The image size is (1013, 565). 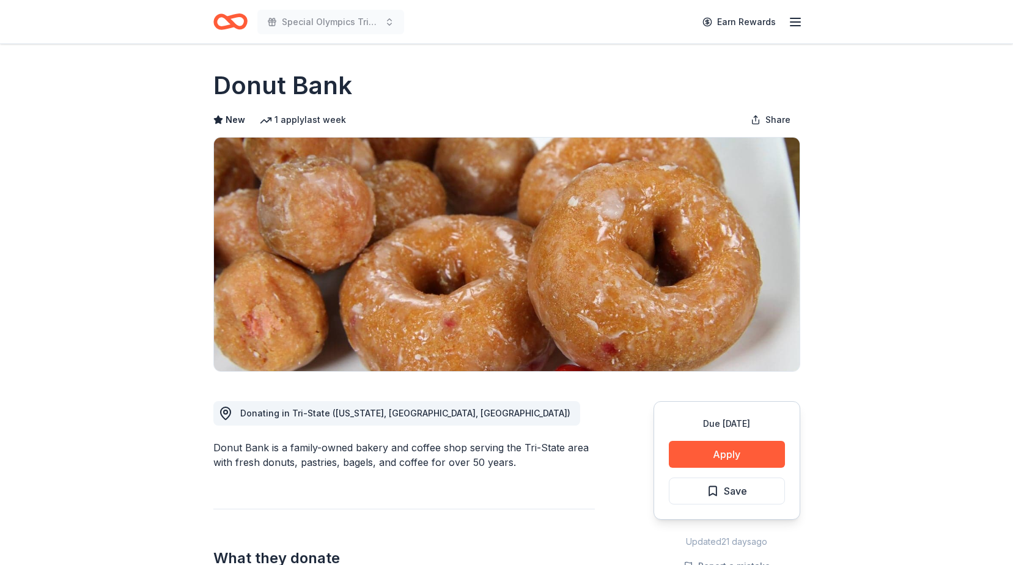 I want to click on div: 1 apply last week, so click(x=303, y=120).